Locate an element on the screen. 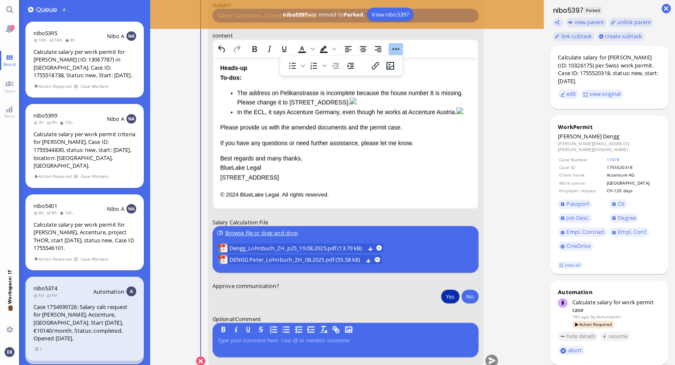 Image resolution: width=675 pixels, height=365 pixels. h1: nibo5397 is located at coordinates (567, 10).